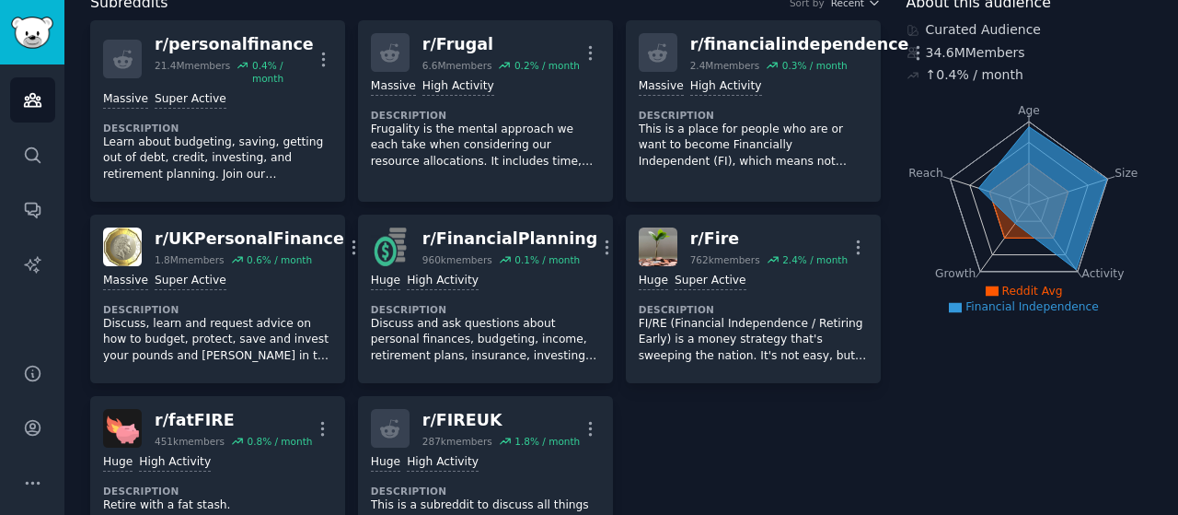 The height and width of the screenshot is (515, 1178). I want to click on a: r/Frugal6.6Mmembers0.2% / monthMassiveHigh ActivityDescriptionFrugality is the mental approach we..., so click(485, 110).